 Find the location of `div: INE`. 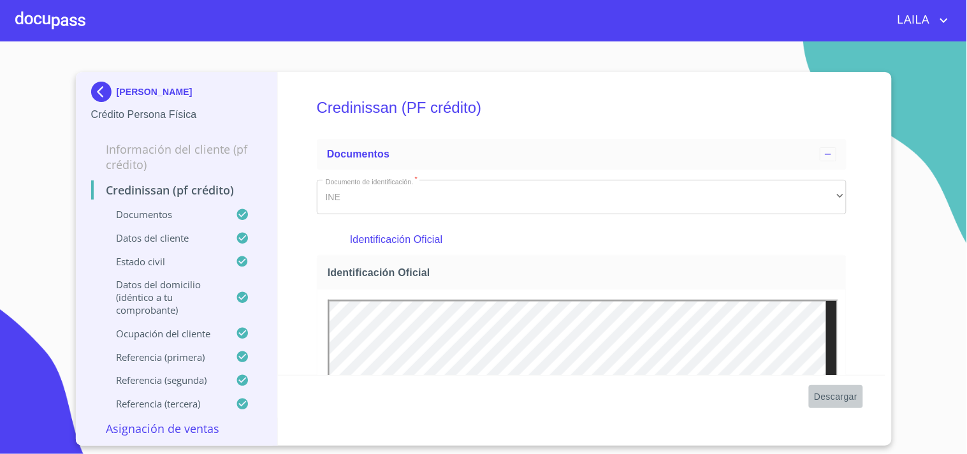

div: INE is located at coordinates (581, 197).